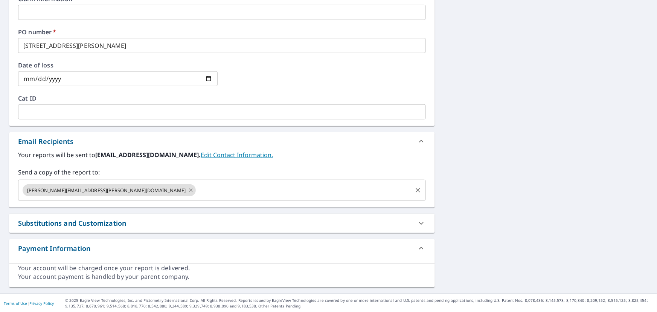  Describe the element at coordinates (237, 155) in the screenshot. I see `a: EditContactInfo` at that location.